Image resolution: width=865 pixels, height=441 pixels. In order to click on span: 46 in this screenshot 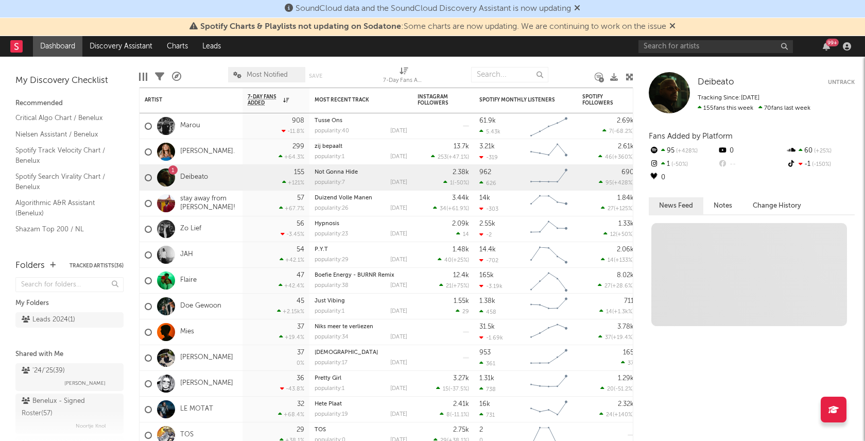, I will do `click(608, 157)`.